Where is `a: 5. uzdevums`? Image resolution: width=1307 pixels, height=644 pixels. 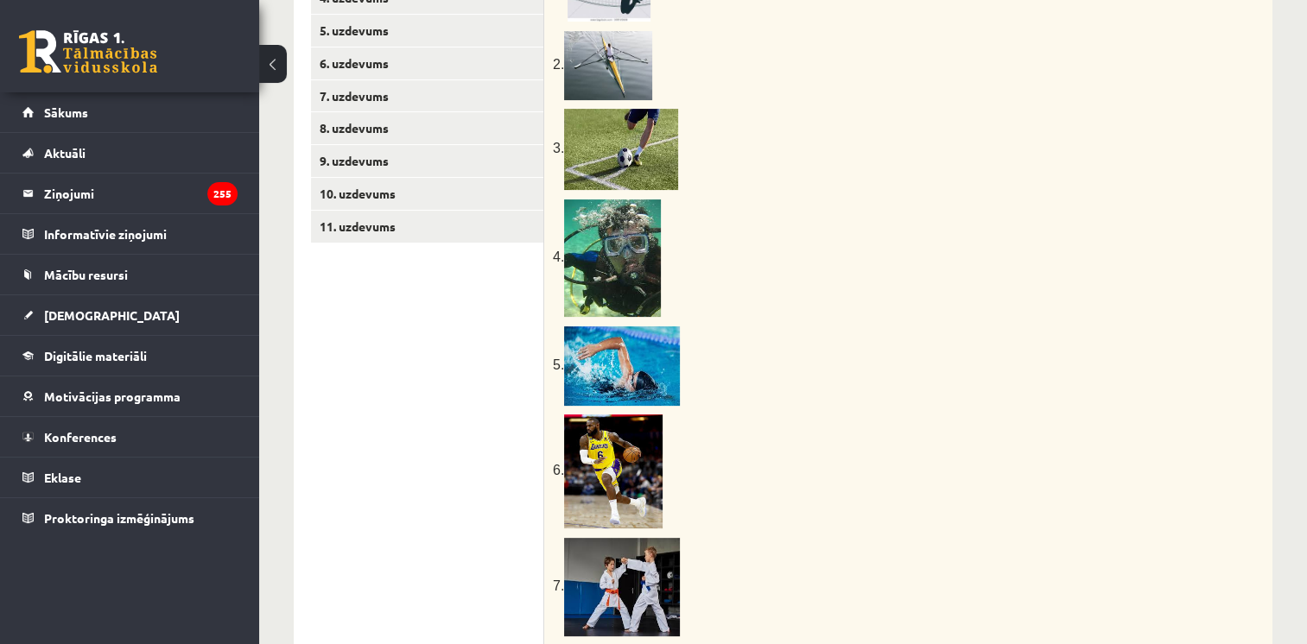
a: 5. uzdevums is located at coordinates (427, 30).